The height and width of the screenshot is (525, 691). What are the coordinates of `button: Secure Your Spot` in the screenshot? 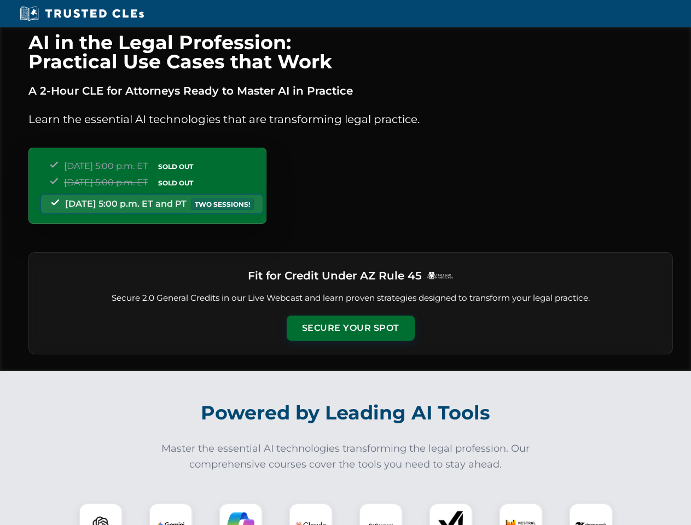 It's located at (351, 328).